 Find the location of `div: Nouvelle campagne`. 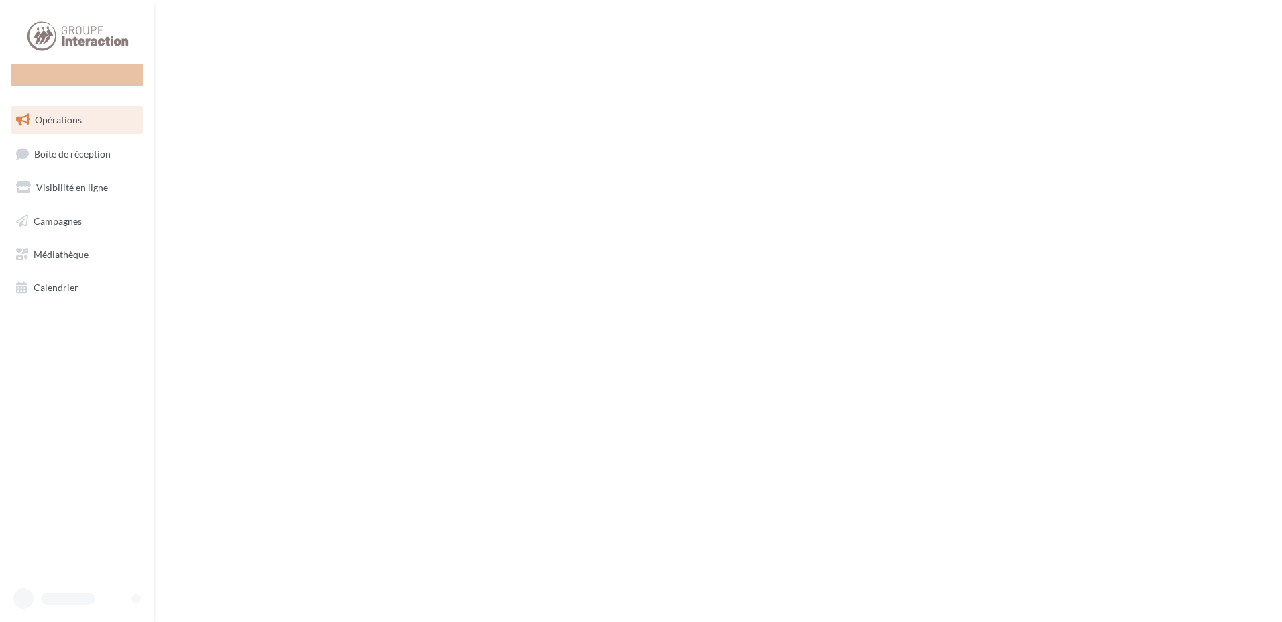

div: Nouvelle campagne is located at coordinates (77, 75).